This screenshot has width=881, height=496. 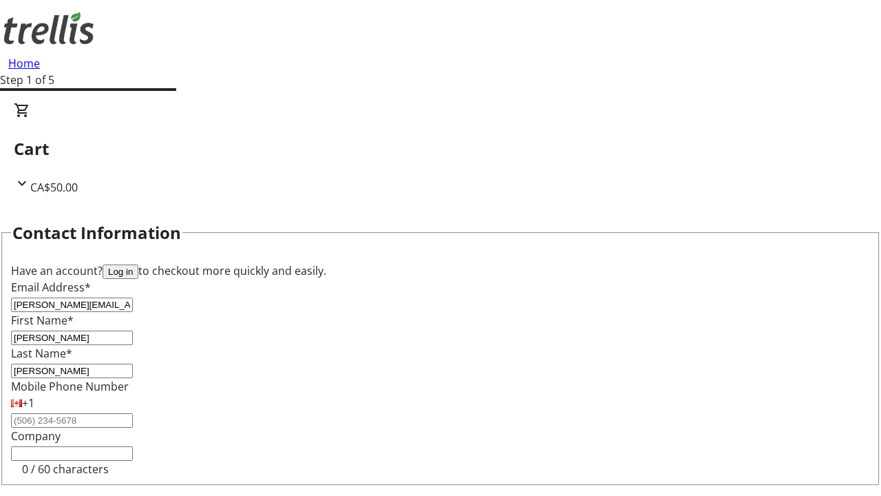 I want to click on h2: Cart, so click(x=441, y=149).